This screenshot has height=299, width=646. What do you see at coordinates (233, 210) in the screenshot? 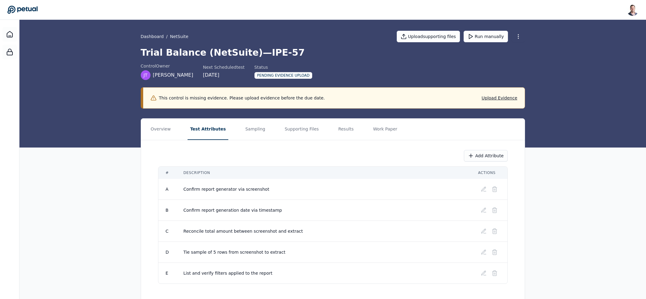
I see `span: Confirm report generation date via timestamp` at bounding box center [233, 210].